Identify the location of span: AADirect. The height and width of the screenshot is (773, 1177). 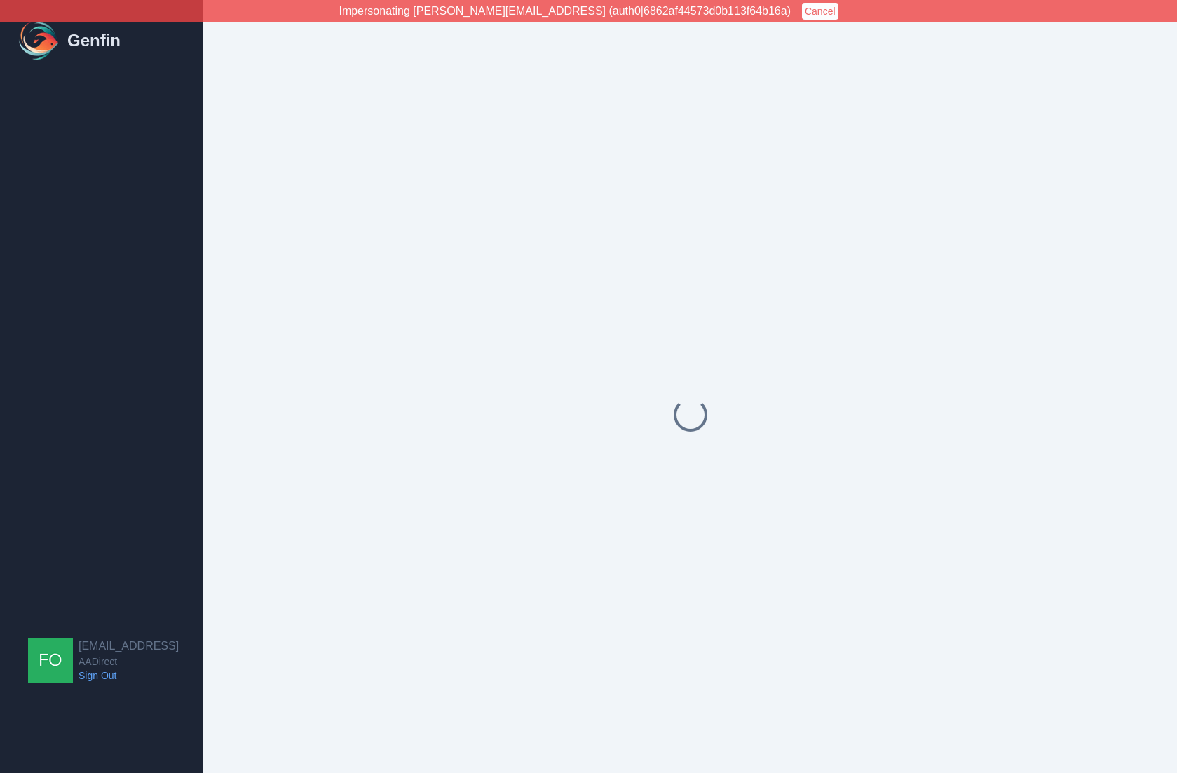
(128, 662).